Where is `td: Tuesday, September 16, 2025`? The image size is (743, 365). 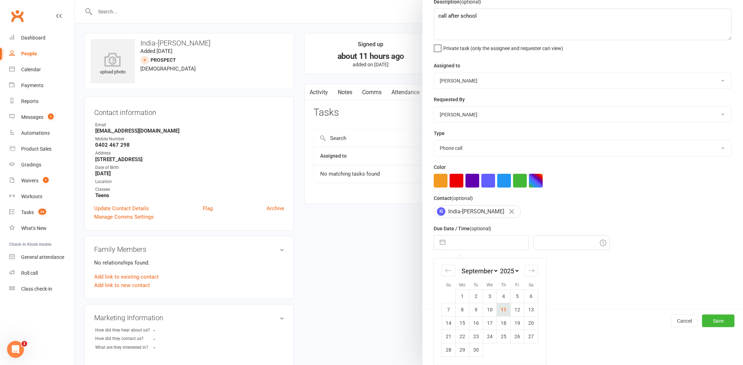
td: Tuesday, September 16, 2025 is located at coordinates (476, 323).